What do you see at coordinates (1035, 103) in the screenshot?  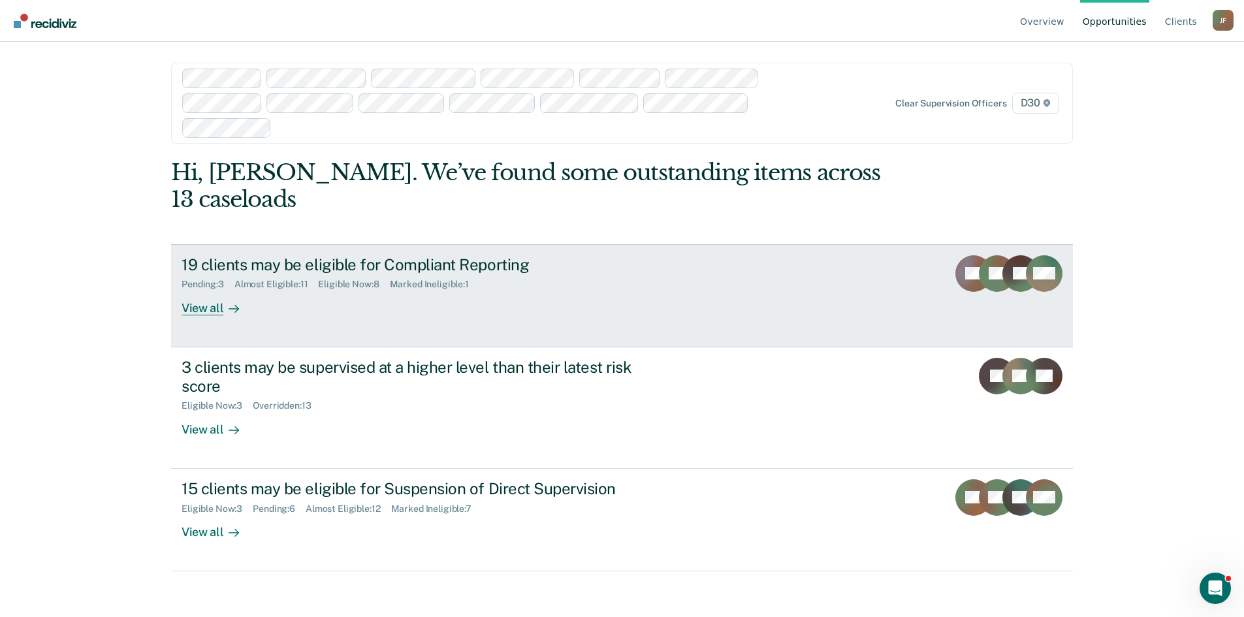 I see `span: D30` at bounding box center [1035, 103].